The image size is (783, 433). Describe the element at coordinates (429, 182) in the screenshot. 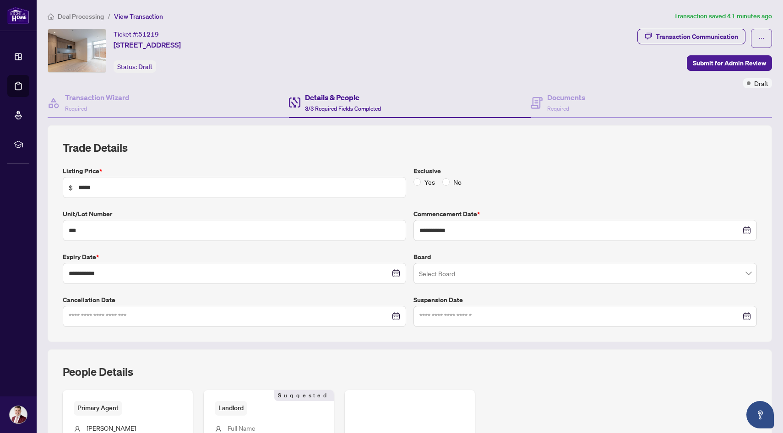

I see `span: Yes` at that location.